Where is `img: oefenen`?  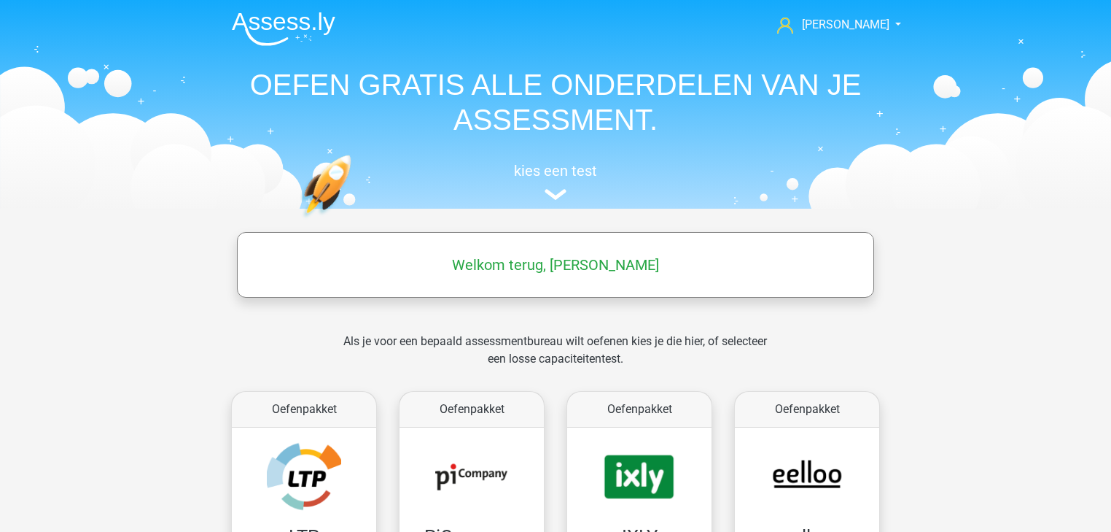 img: oefenen is located at coordinates (354, 220).